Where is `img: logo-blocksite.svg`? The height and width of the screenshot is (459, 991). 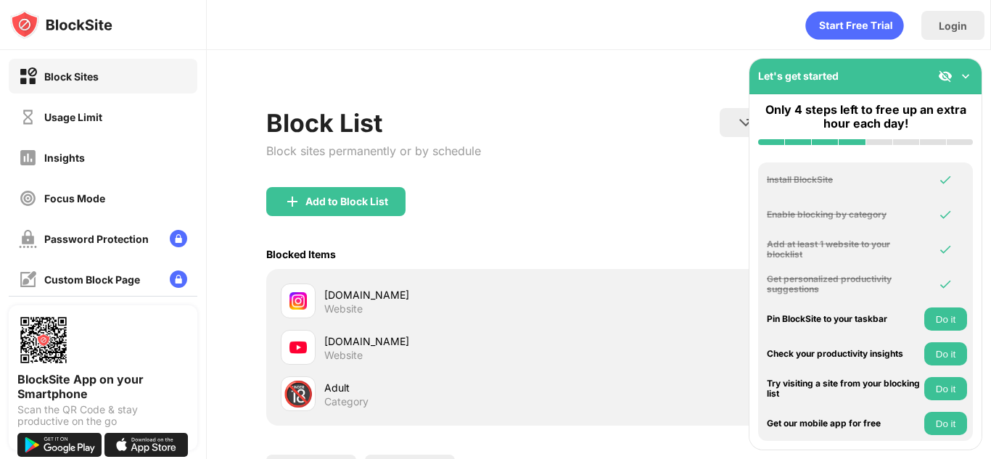
img: logo-blocksite.svg is located at coordinates (61, 25).